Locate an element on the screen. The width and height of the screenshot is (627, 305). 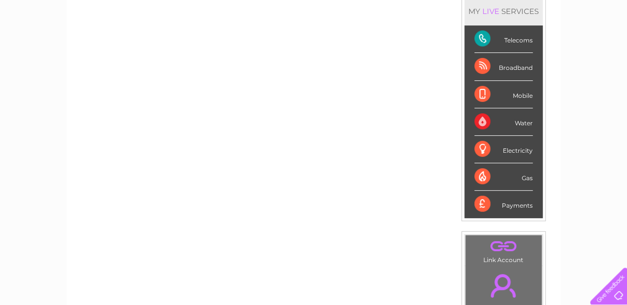
span: 0333 014 3131 is located at coordinates (474, 11).